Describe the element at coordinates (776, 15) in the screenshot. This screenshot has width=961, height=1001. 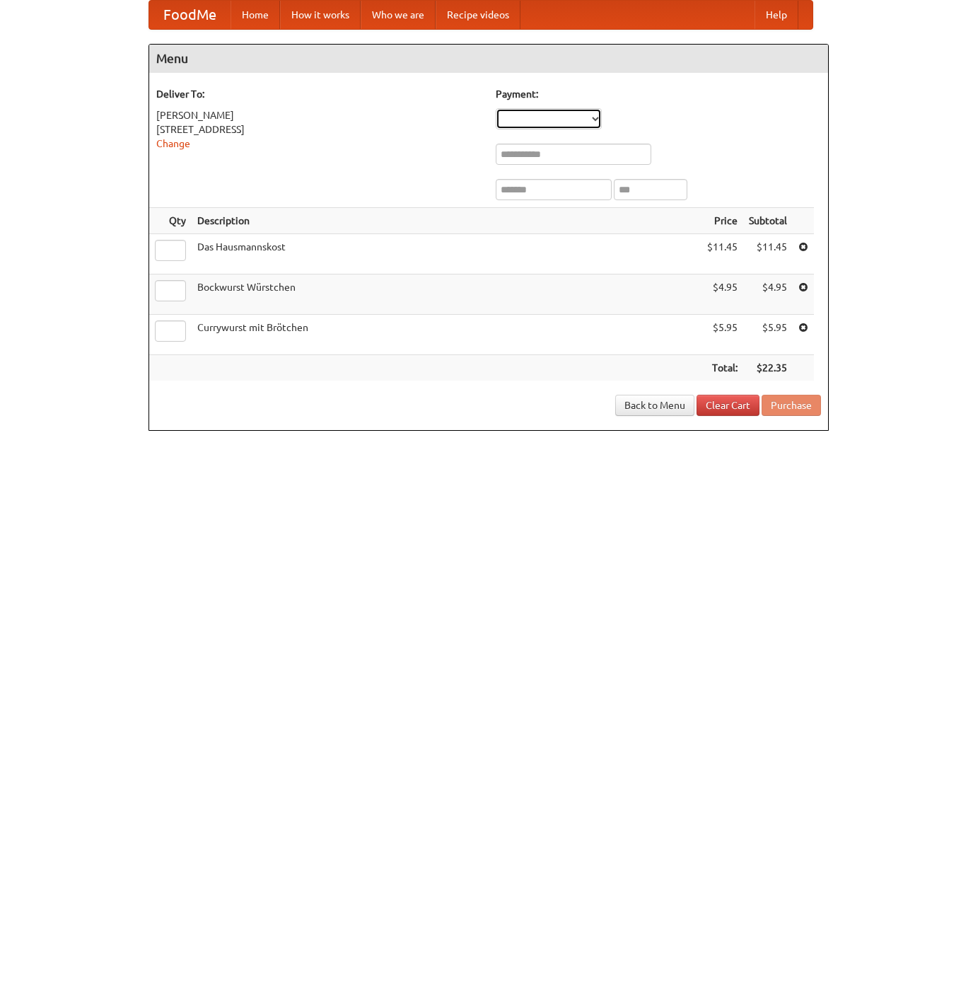
I see `a: Help` at that location.